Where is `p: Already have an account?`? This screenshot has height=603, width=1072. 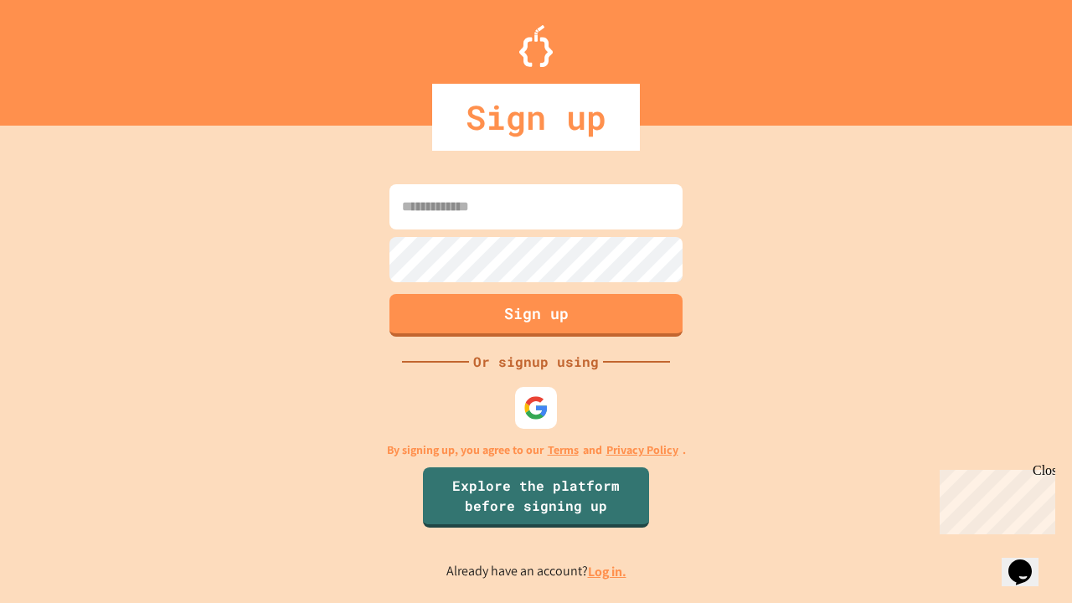 p: Already have an account? is located at coordinates (536, 571).